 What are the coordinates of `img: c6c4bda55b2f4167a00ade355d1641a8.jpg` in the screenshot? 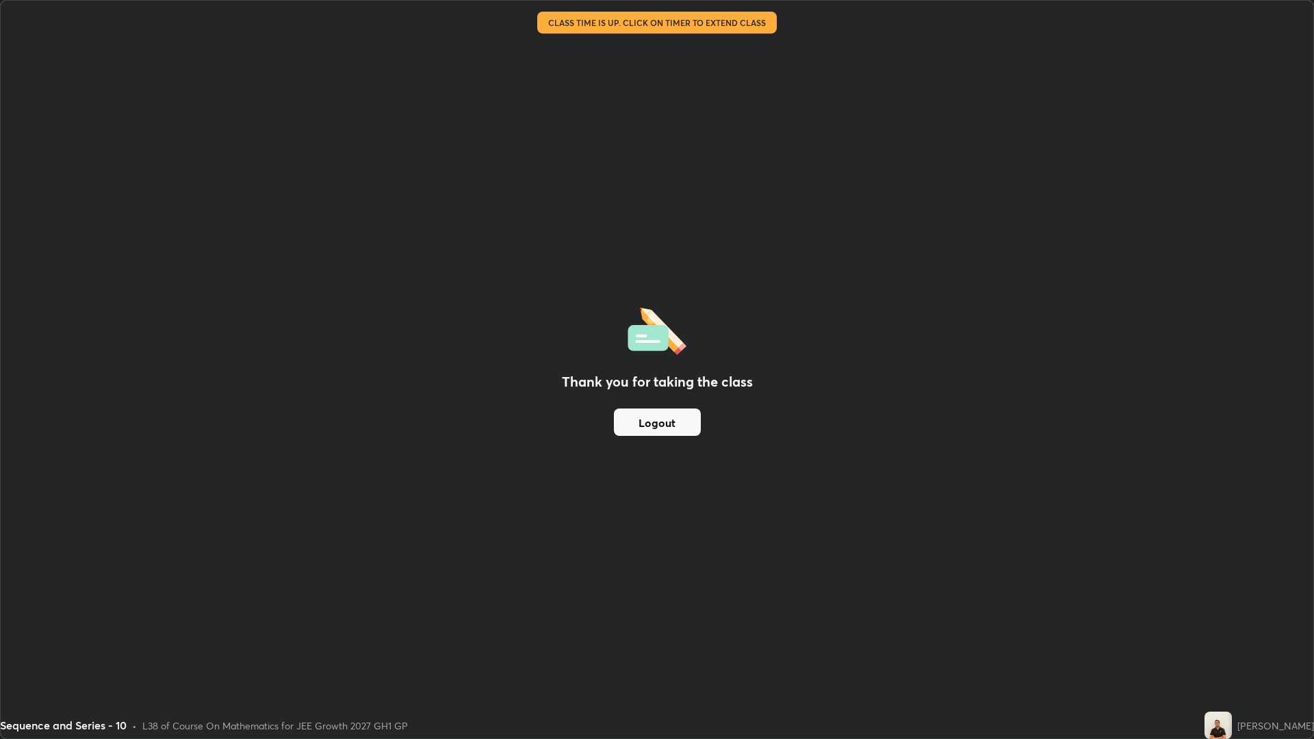 It's located at (1219, 726).